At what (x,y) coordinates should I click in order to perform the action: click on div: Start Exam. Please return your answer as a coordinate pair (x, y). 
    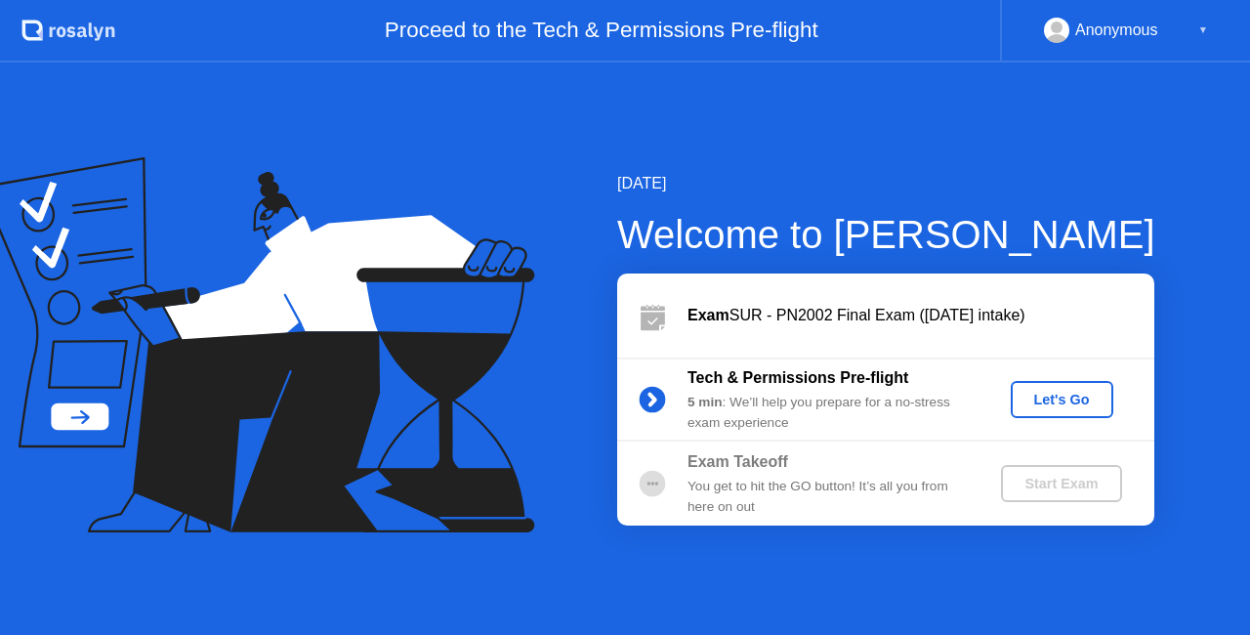
    Looking at the image, I should click on (1060, 483).